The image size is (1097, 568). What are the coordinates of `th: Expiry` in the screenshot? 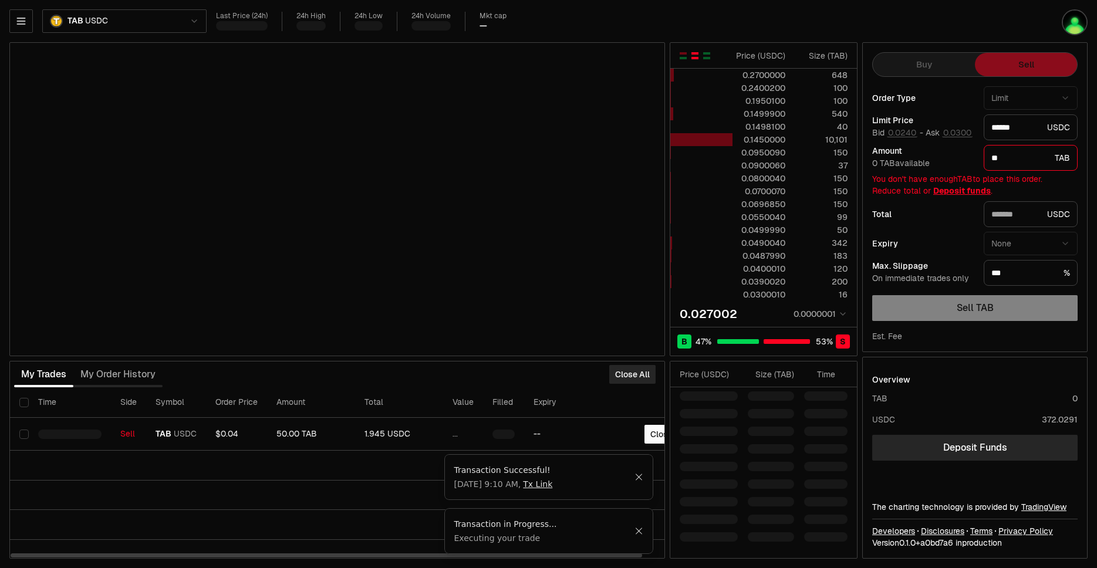 It's located at (564, 403).